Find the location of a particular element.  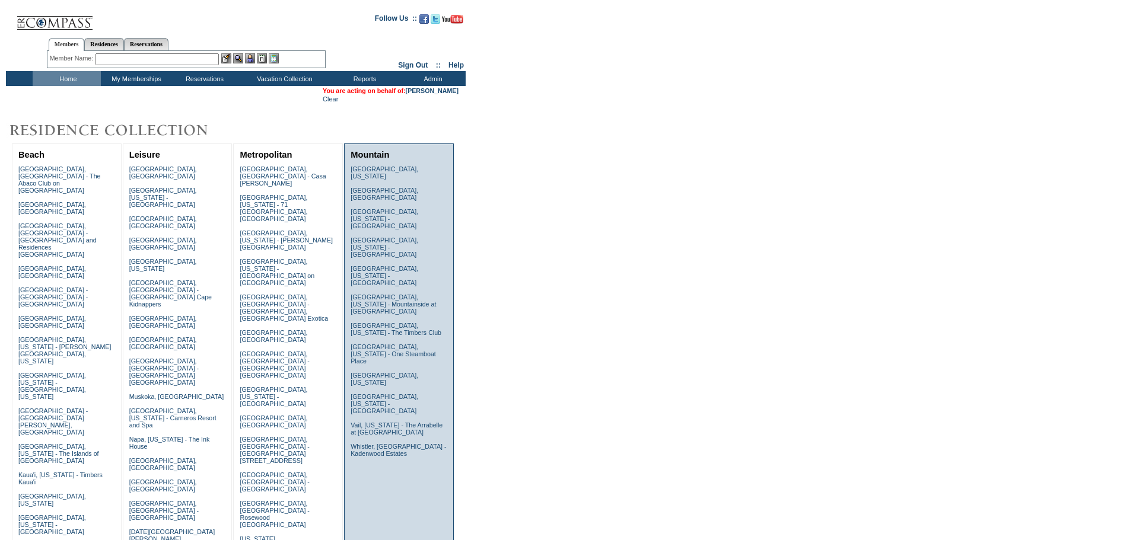

img: Destinations by Exclusive Resorts is located at coordinates (122, 131).